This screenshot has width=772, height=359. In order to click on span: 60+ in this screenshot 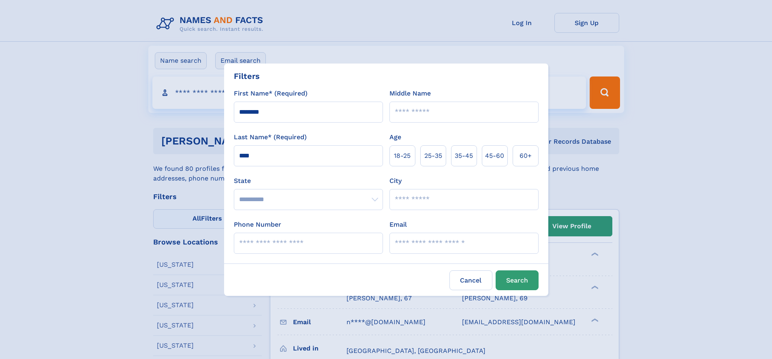, I will do `click(525, 156)`.